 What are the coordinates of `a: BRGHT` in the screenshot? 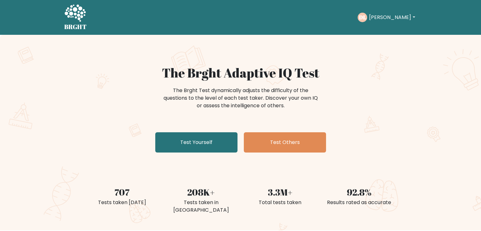 It's located at (76, 17).